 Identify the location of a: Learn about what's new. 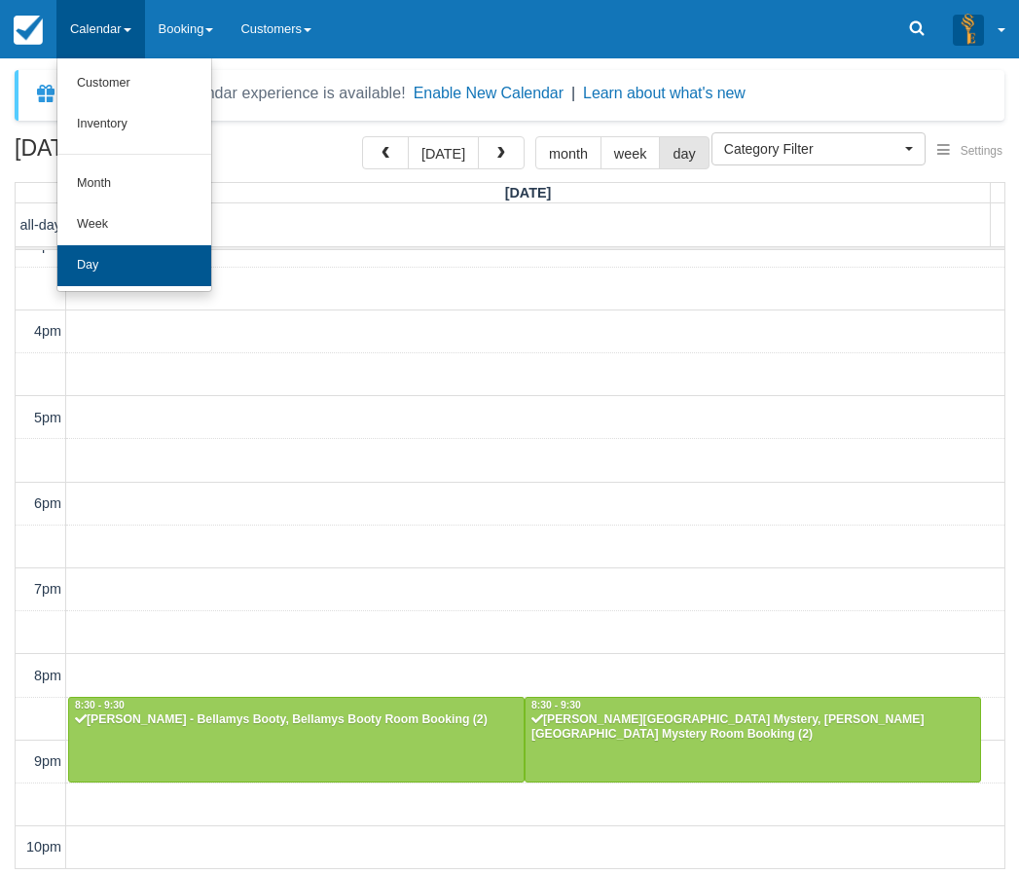
(663, 92).